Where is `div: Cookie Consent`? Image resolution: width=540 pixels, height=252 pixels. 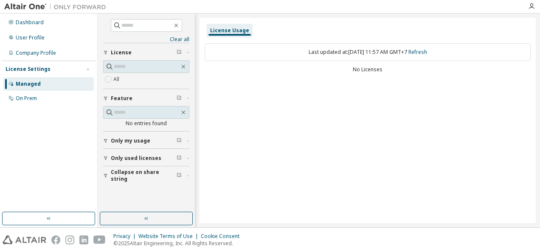
div: Cookie Consent is located at coordinates (223, 237).